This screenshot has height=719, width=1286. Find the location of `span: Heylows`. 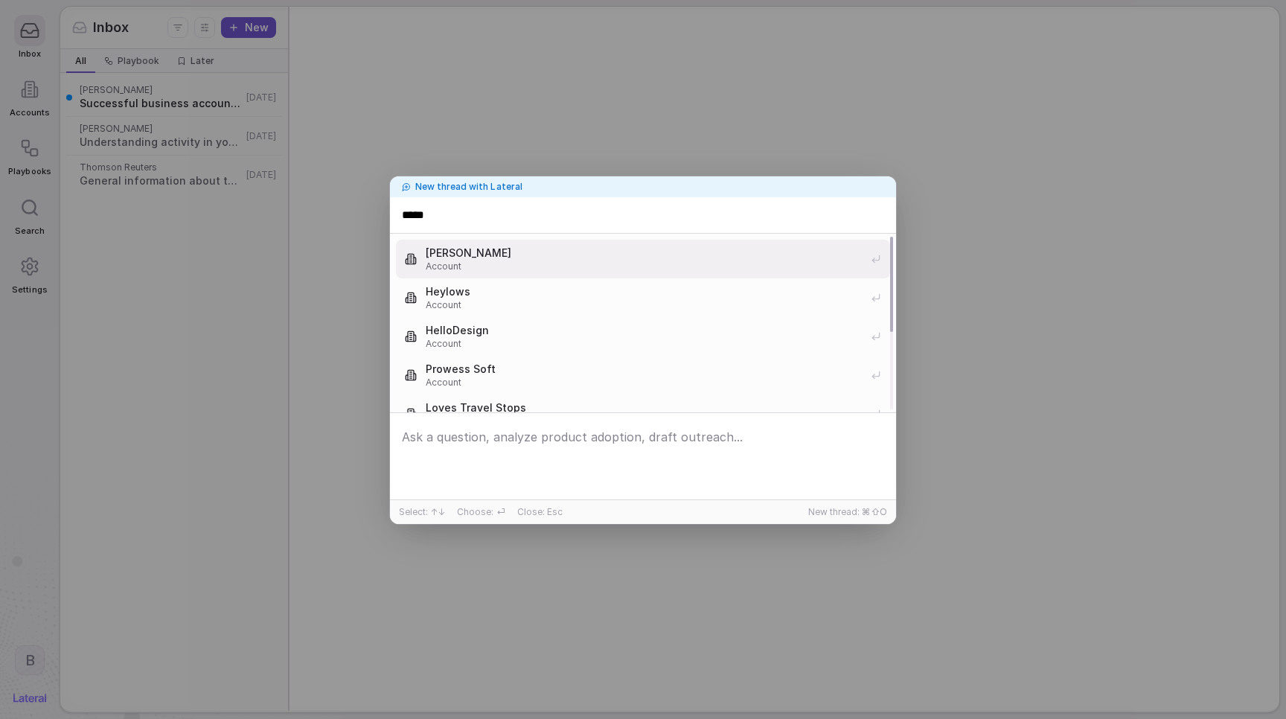

span: Heylows is located at coordinates (644, 292).